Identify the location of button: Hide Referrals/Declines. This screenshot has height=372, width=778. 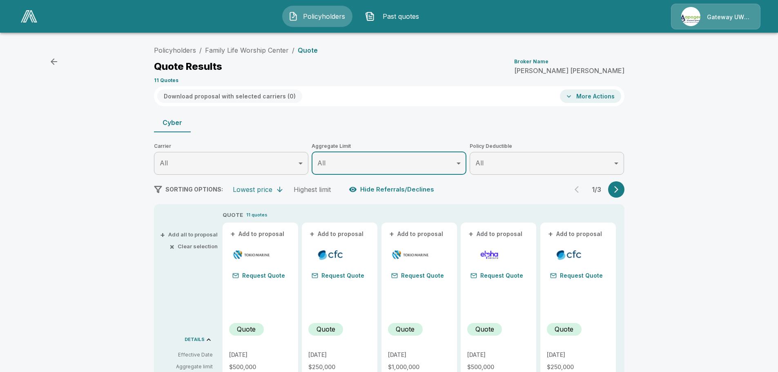
(392, 189).